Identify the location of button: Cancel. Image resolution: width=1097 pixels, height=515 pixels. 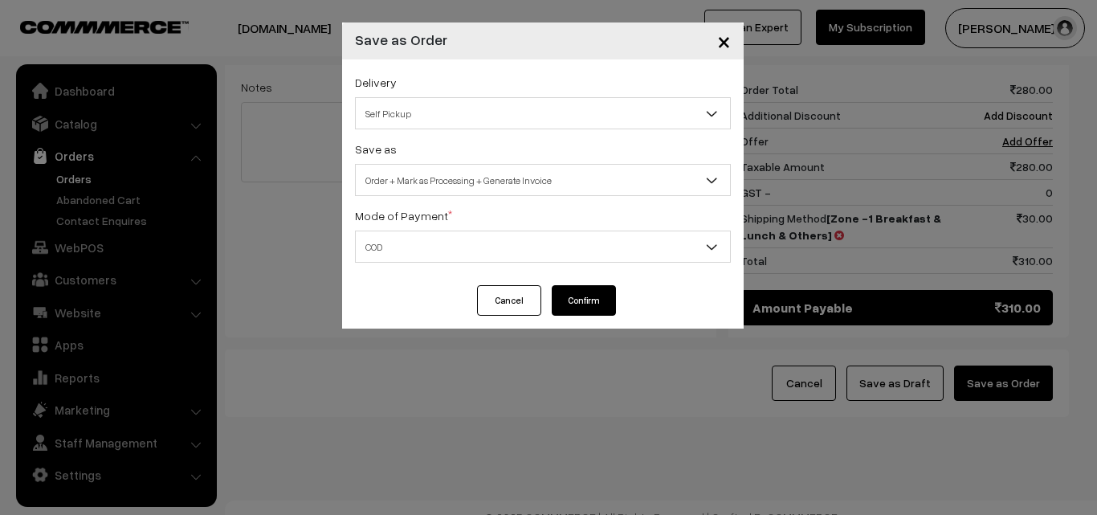
(509, 300).